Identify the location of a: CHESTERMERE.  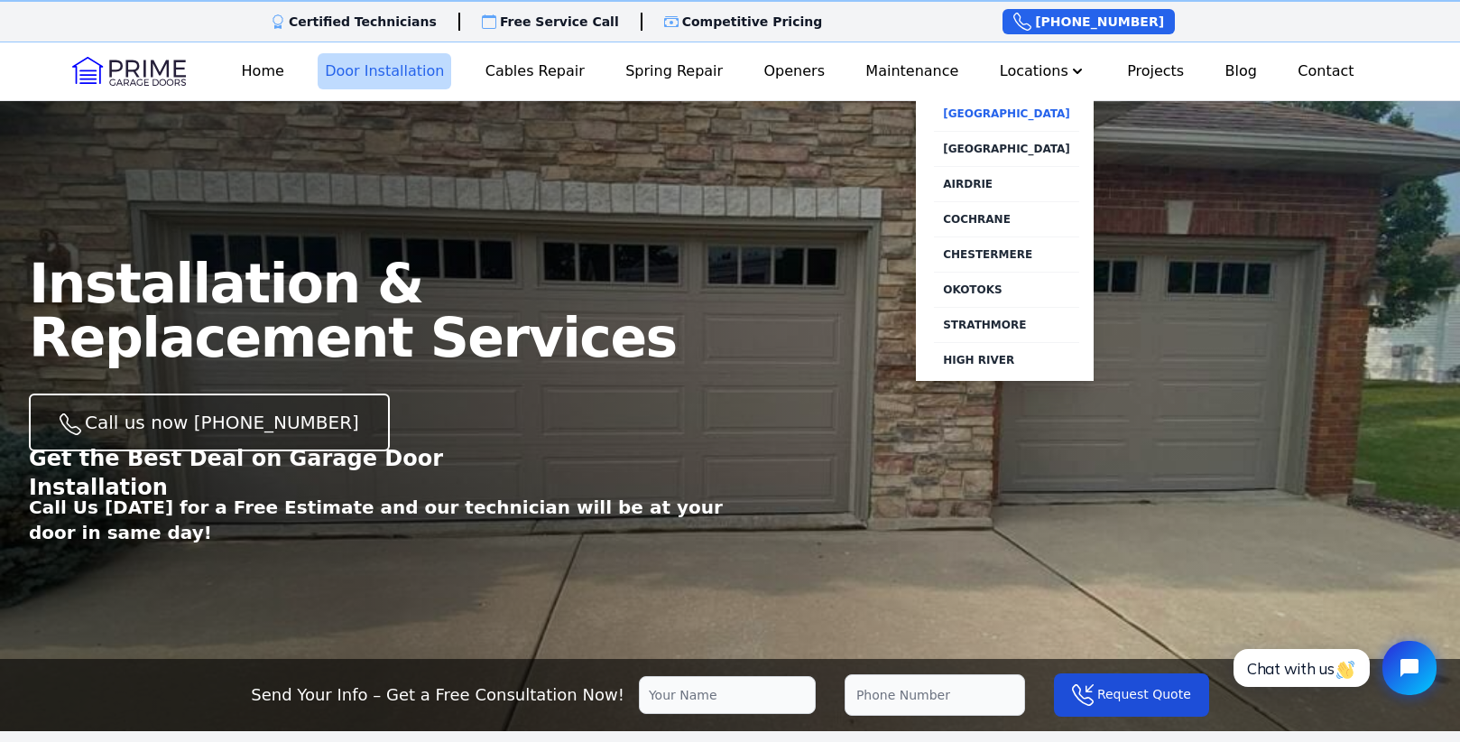
(1006, 254).